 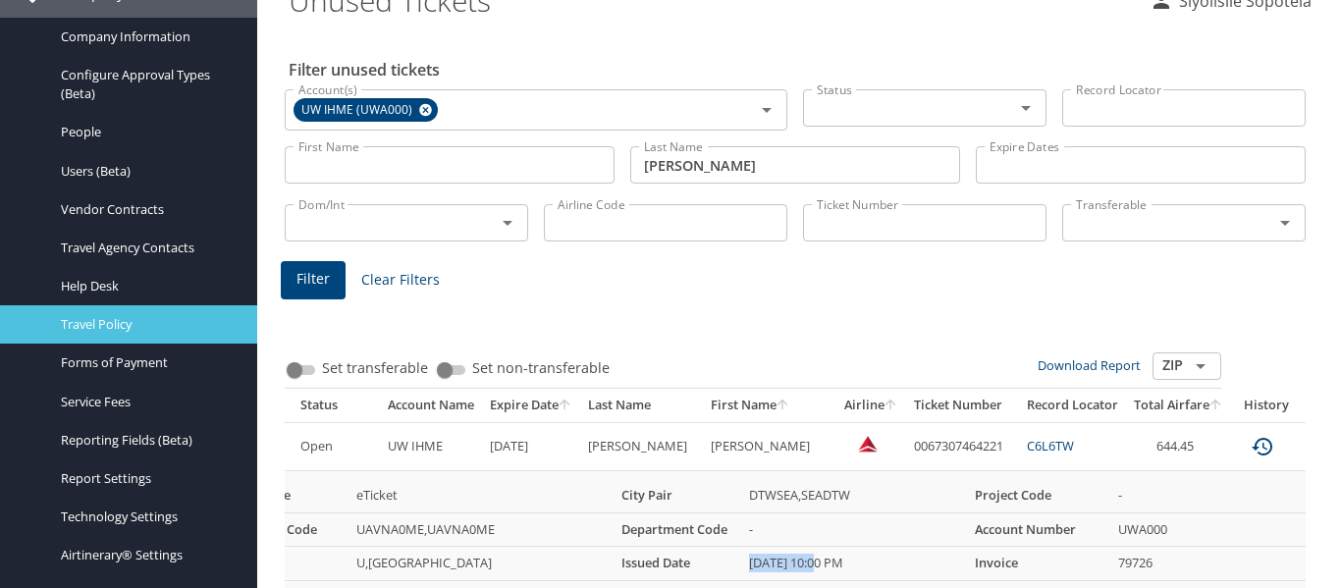 I want to click on td: UWA000, so click(x=1217, y=529).